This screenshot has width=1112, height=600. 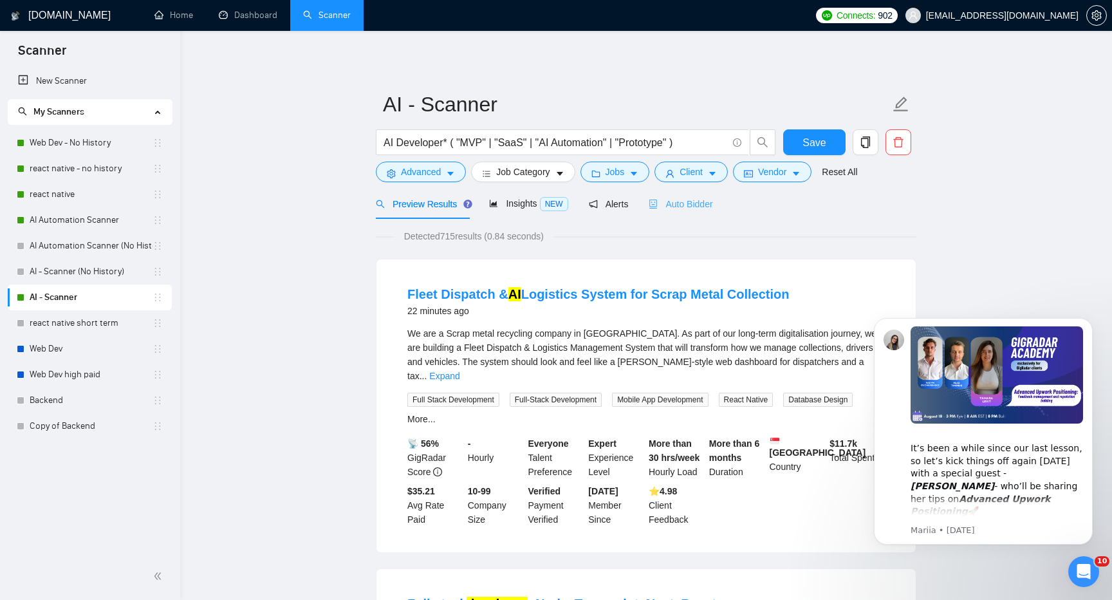 I want to click on a: AI Automation Scanner (No History), so click(x=91, y=246).